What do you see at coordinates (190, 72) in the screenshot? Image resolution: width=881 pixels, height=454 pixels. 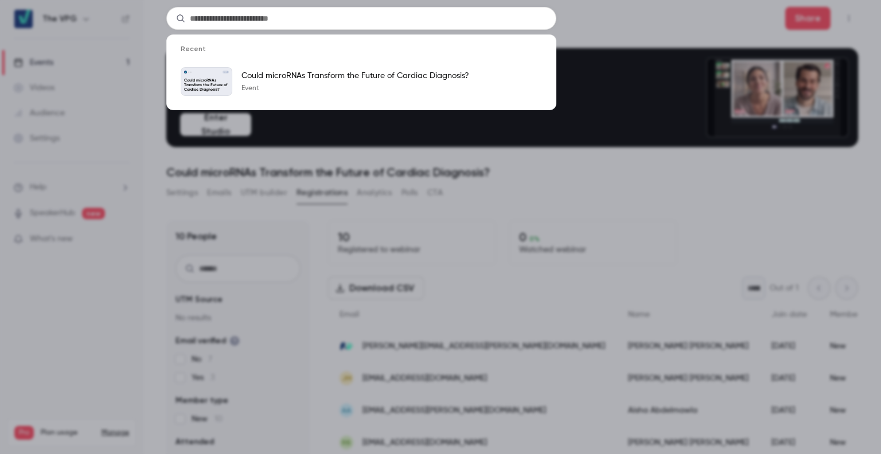 I see `p: The VPG` at bounding box center [190, 72].